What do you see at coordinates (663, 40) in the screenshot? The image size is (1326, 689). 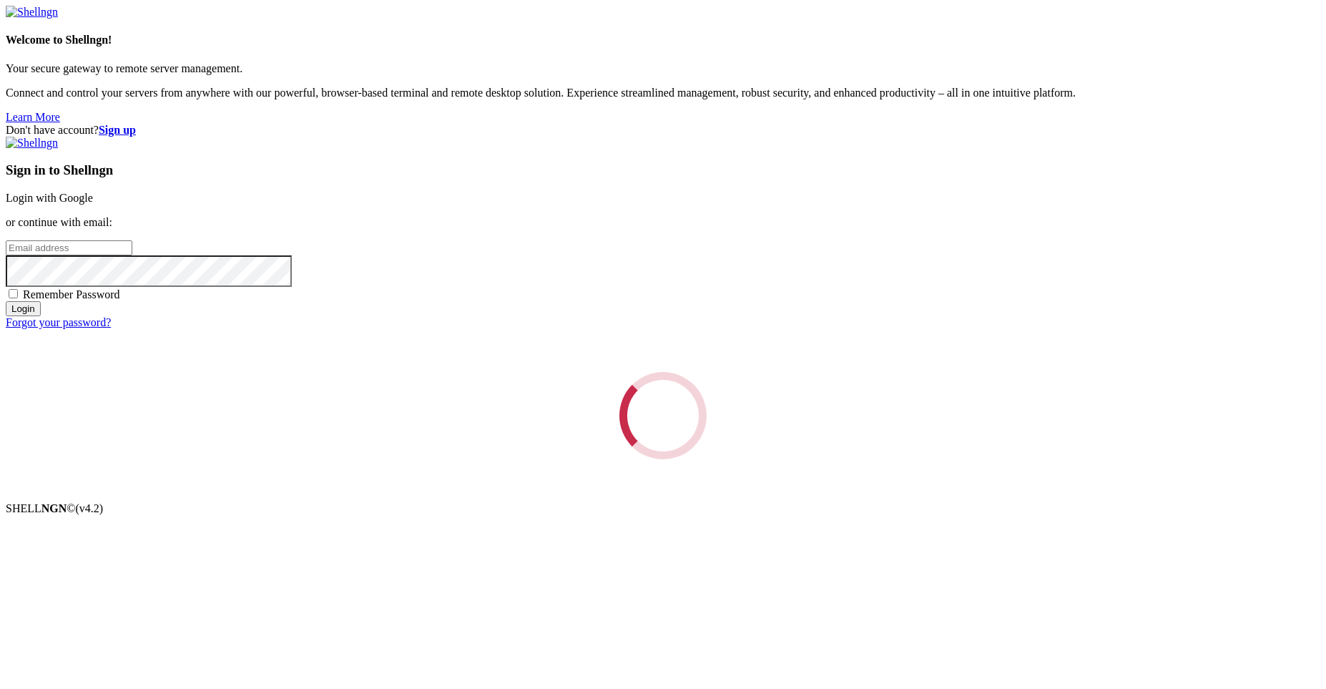 I see `h4: Welcome to Shellngn!` at bounding box center [663, 40].